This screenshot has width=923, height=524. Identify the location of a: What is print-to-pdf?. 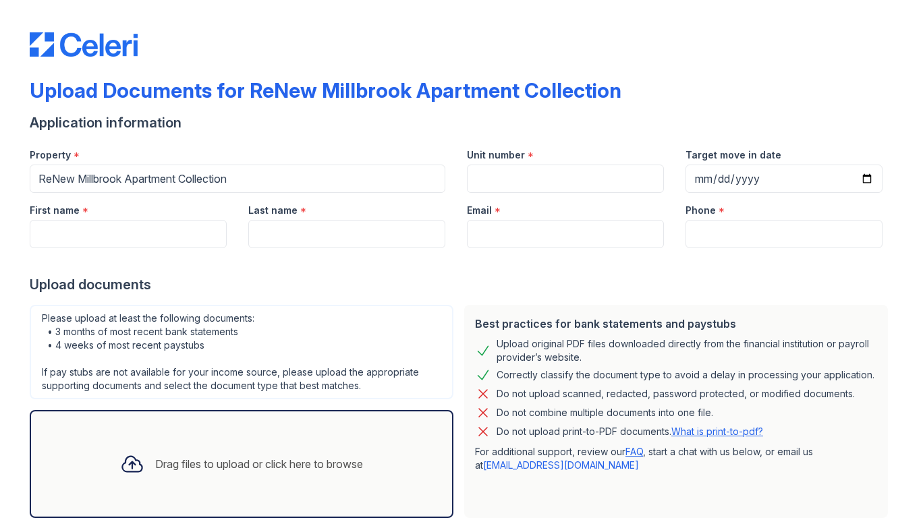
(717, 431).